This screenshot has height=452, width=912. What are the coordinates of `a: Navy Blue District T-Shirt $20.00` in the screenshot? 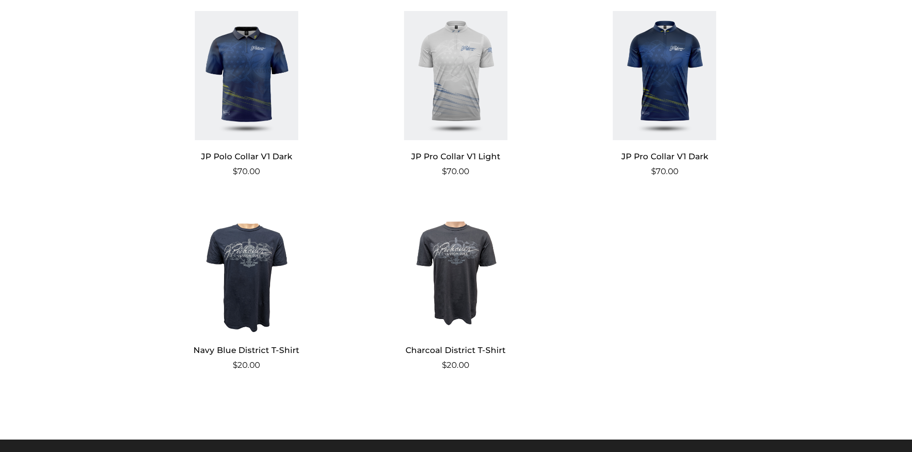 It's located at (247, 288).